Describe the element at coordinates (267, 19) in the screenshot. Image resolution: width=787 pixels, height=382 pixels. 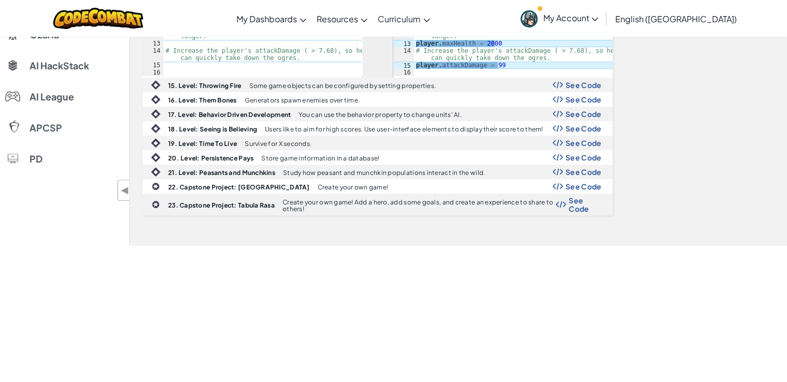
I see `span: My Dashboards` at that location.